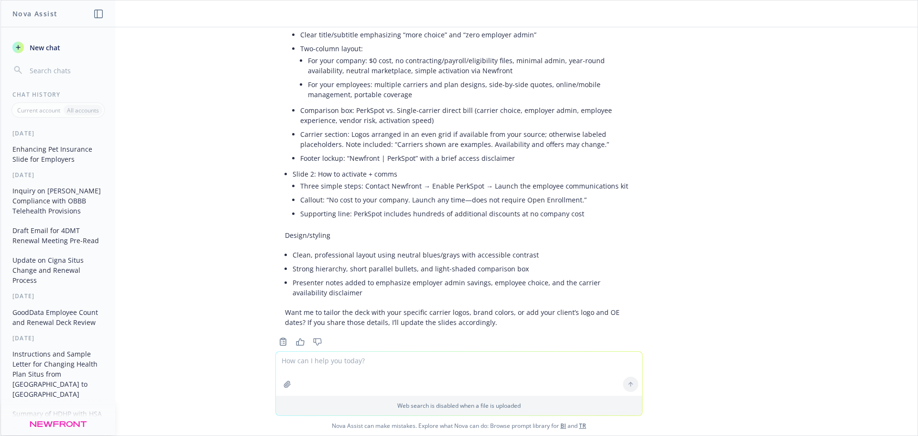 The height and width of the screenshot is (436, 918). What do you see at coordinates (58, 154) in the screenshot?
I see `button: Enhancing Pet Insurance Slide for Employers` at bounding box center [58, 154].